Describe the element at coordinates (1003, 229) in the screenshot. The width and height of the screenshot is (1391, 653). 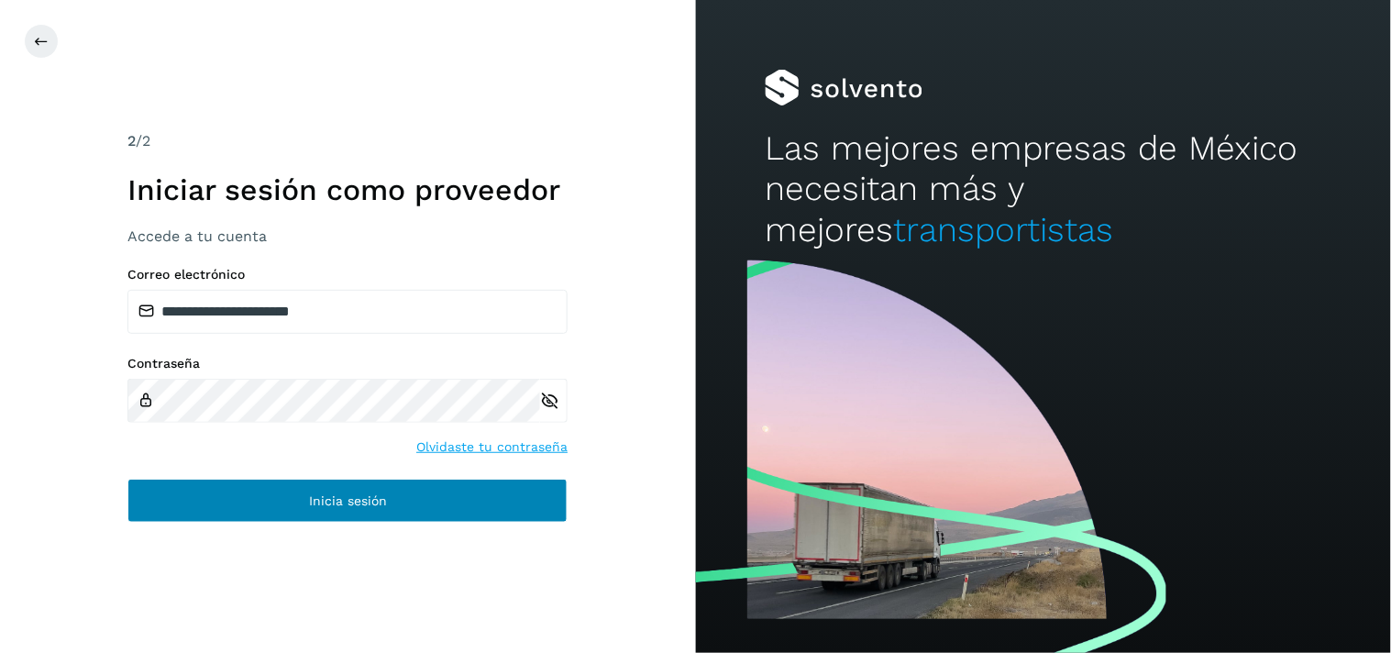
I see `span: transportistas` at that location.